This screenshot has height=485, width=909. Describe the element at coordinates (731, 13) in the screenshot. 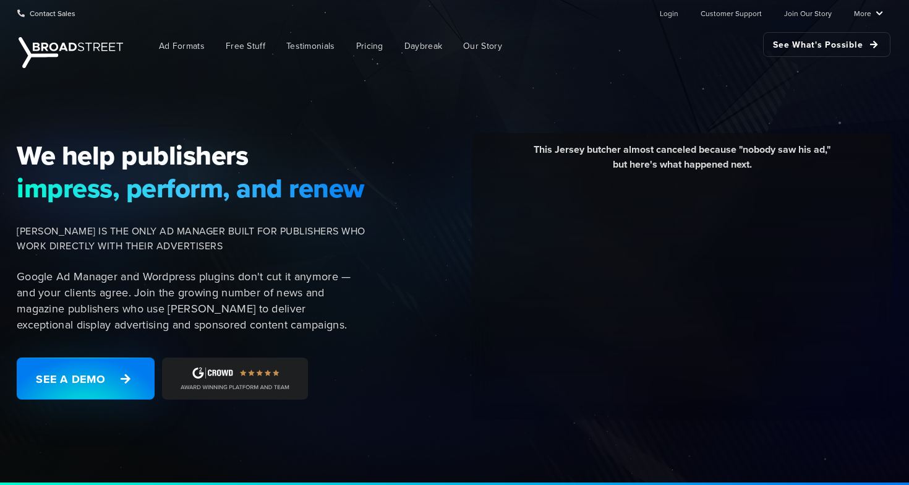

I see `a: Customer Support` at that location.